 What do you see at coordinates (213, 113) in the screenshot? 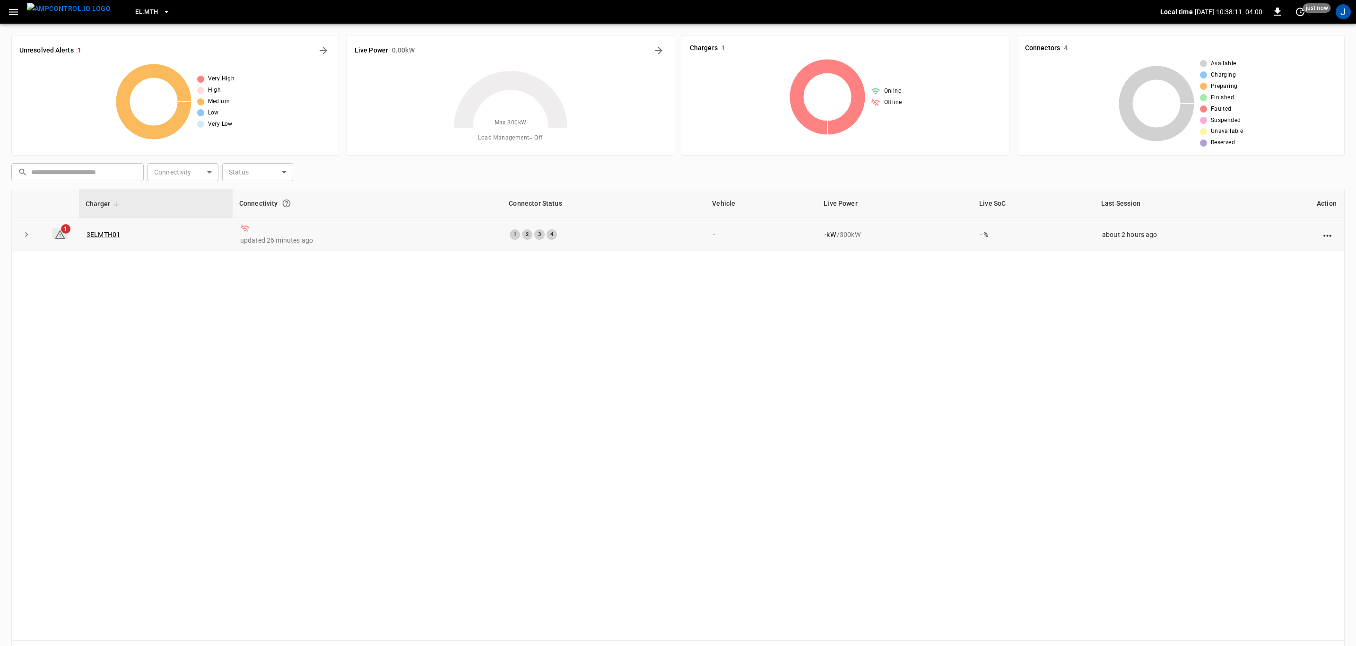
I see `span: Low` at bounding box center [213, 113].